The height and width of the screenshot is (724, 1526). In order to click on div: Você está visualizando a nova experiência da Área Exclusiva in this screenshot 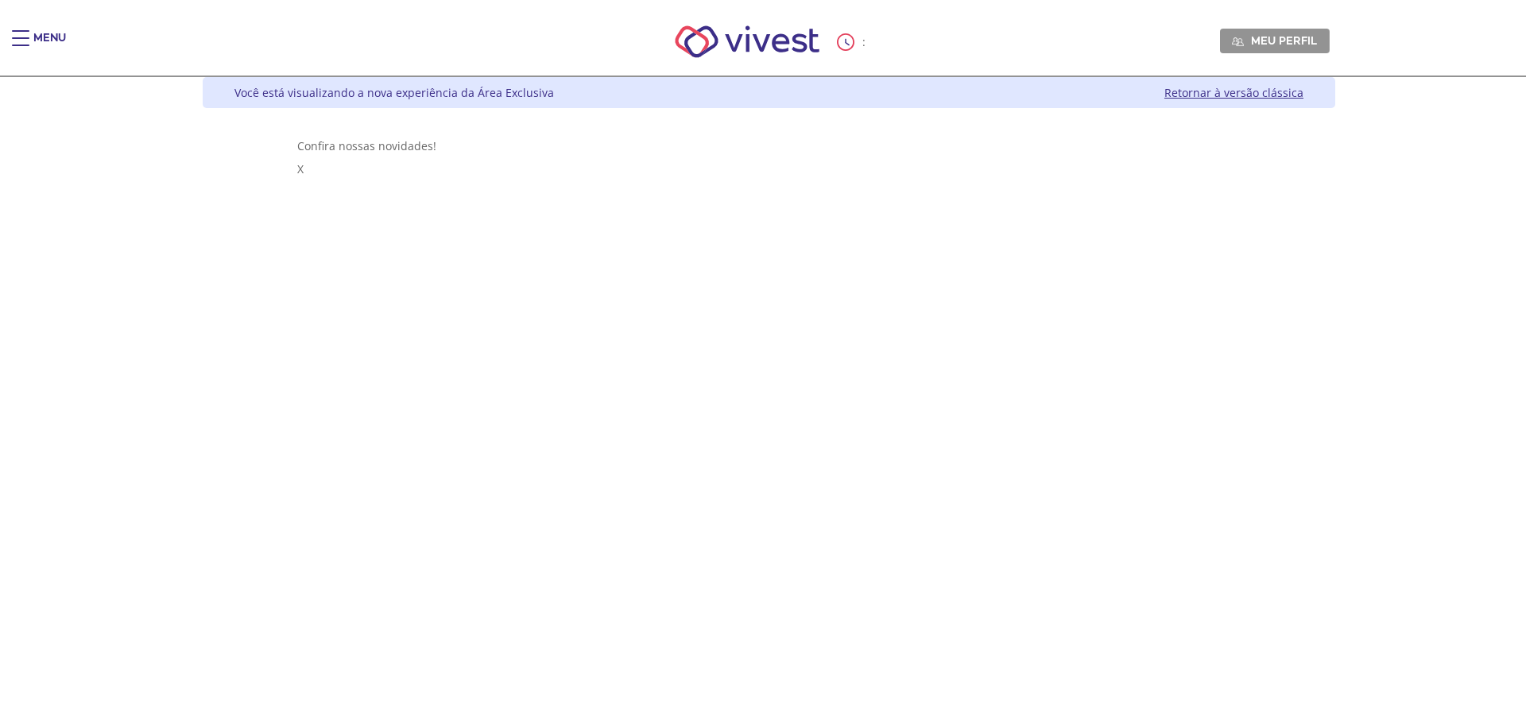, I will do `click(394, 92)`.